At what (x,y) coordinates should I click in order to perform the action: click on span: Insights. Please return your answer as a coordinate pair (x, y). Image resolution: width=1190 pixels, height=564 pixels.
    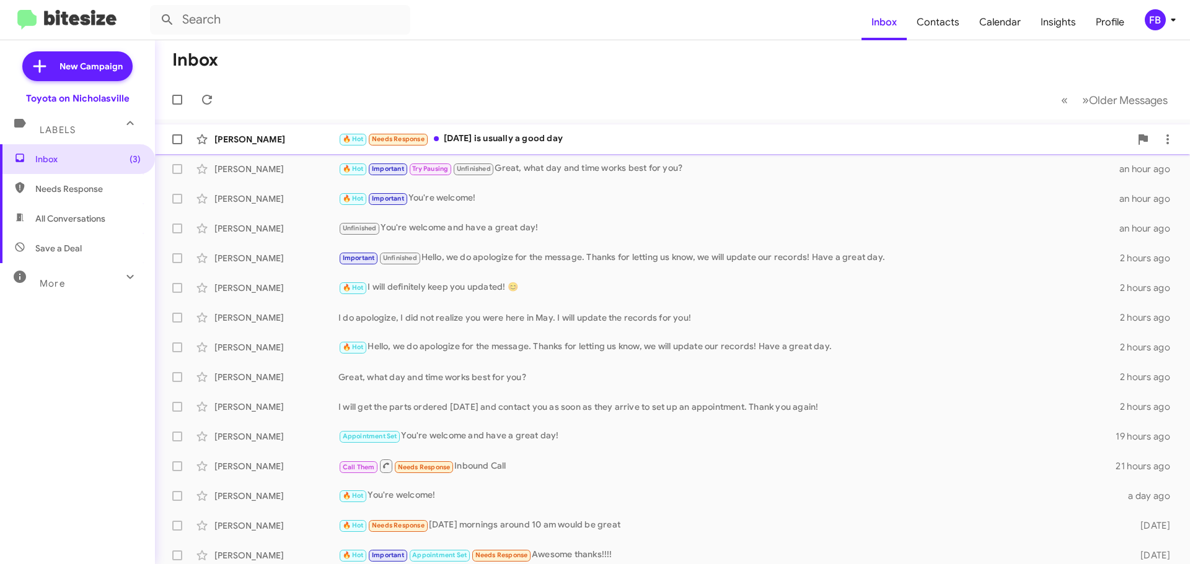
    Looking at the image, I should click on (1058, 22).